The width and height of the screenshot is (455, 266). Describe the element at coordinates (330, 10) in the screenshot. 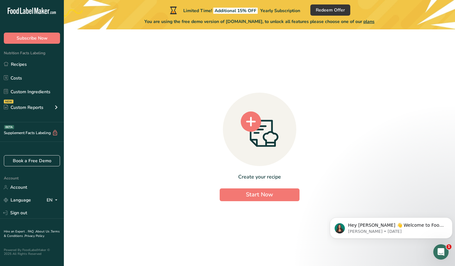

I see `button: Redeem Offer` at that location.